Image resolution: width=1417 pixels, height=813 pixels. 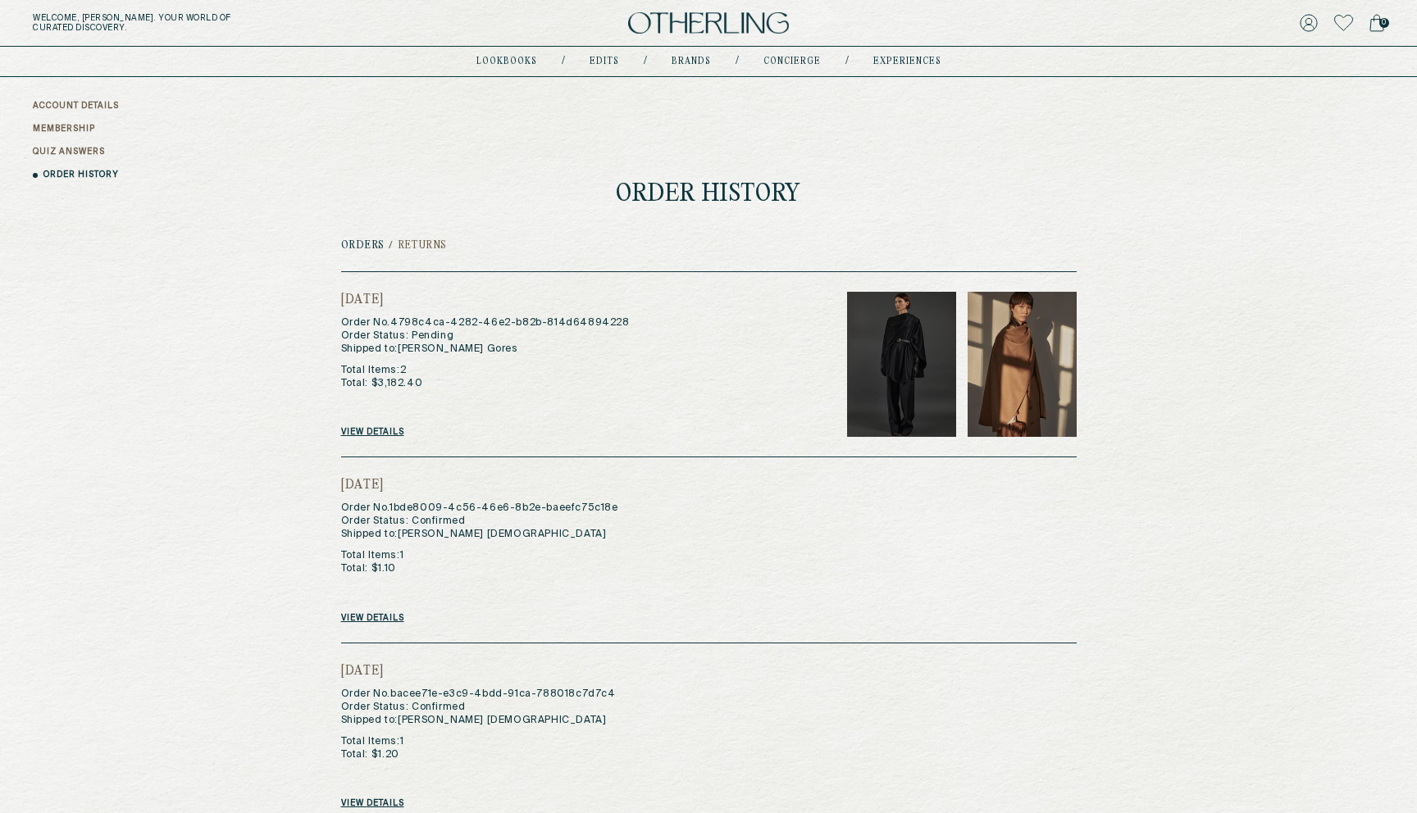 I want to click on h2: Orders, so click(x=363, y=246).